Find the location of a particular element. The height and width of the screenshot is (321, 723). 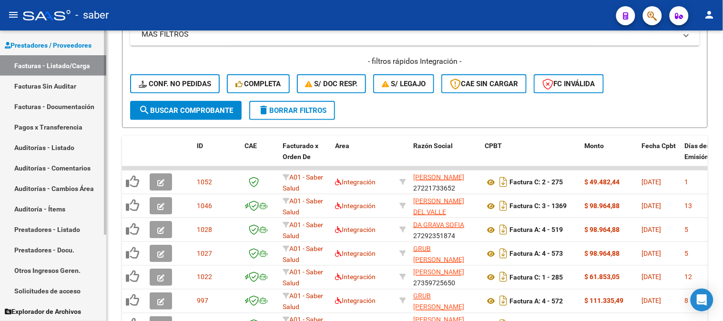

button: FC Inválida is located at coordinates (568, 84).